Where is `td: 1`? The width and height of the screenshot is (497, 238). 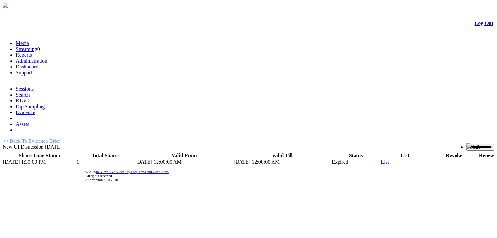
td: 1 is located at coordinates (105, 162).